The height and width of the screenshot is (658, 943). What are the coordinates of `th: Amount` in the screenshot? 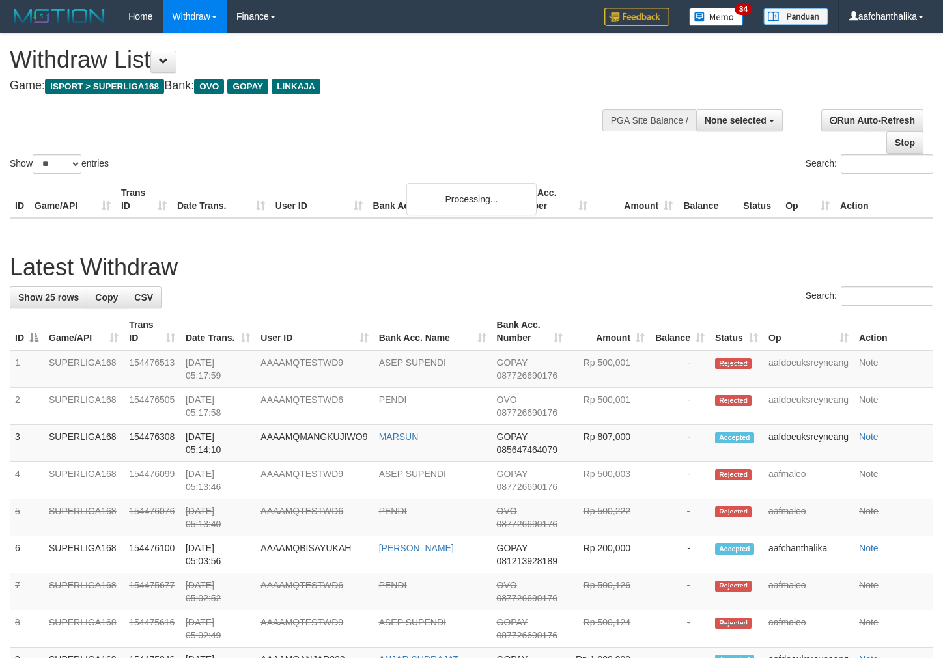 It's located at (635, 199).